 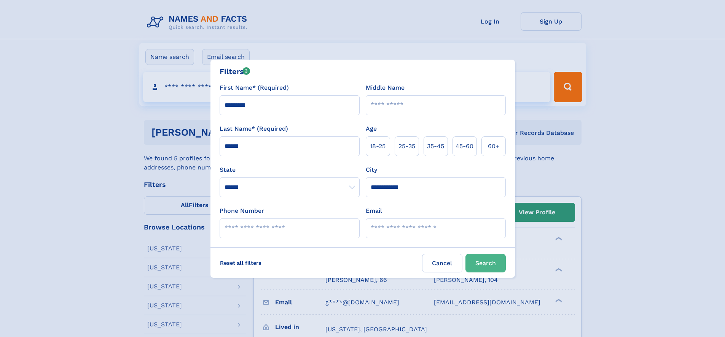 I want to click on label: Email, so click(x=374, y=211).